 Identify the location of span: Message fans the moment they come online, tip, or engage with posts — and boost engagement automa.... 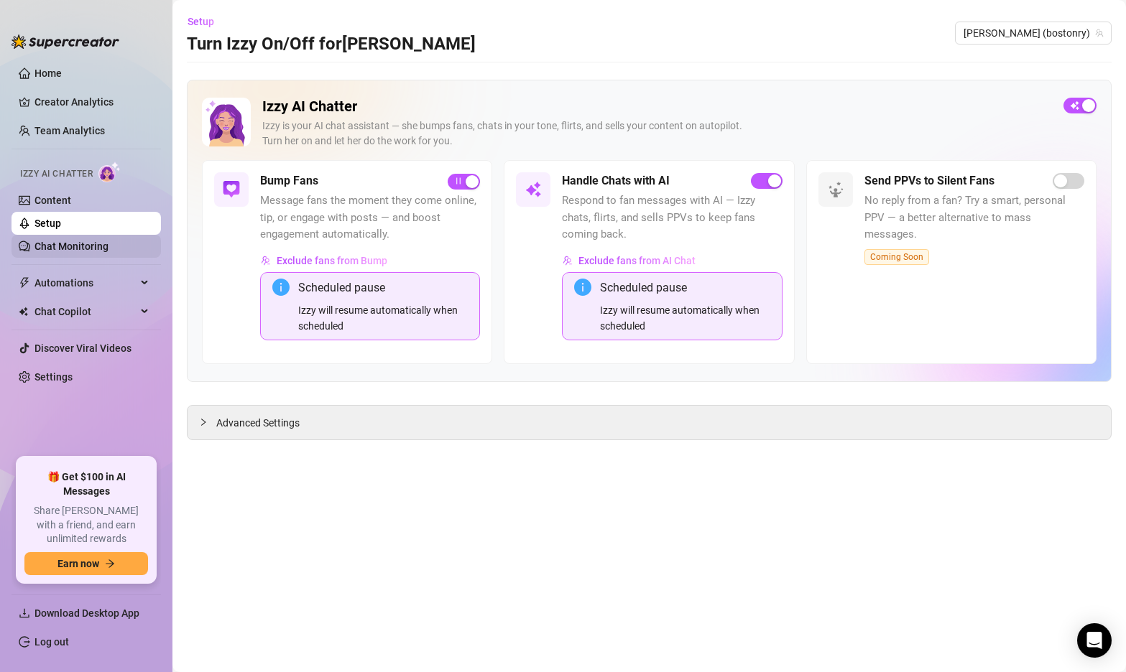
(370, 218).